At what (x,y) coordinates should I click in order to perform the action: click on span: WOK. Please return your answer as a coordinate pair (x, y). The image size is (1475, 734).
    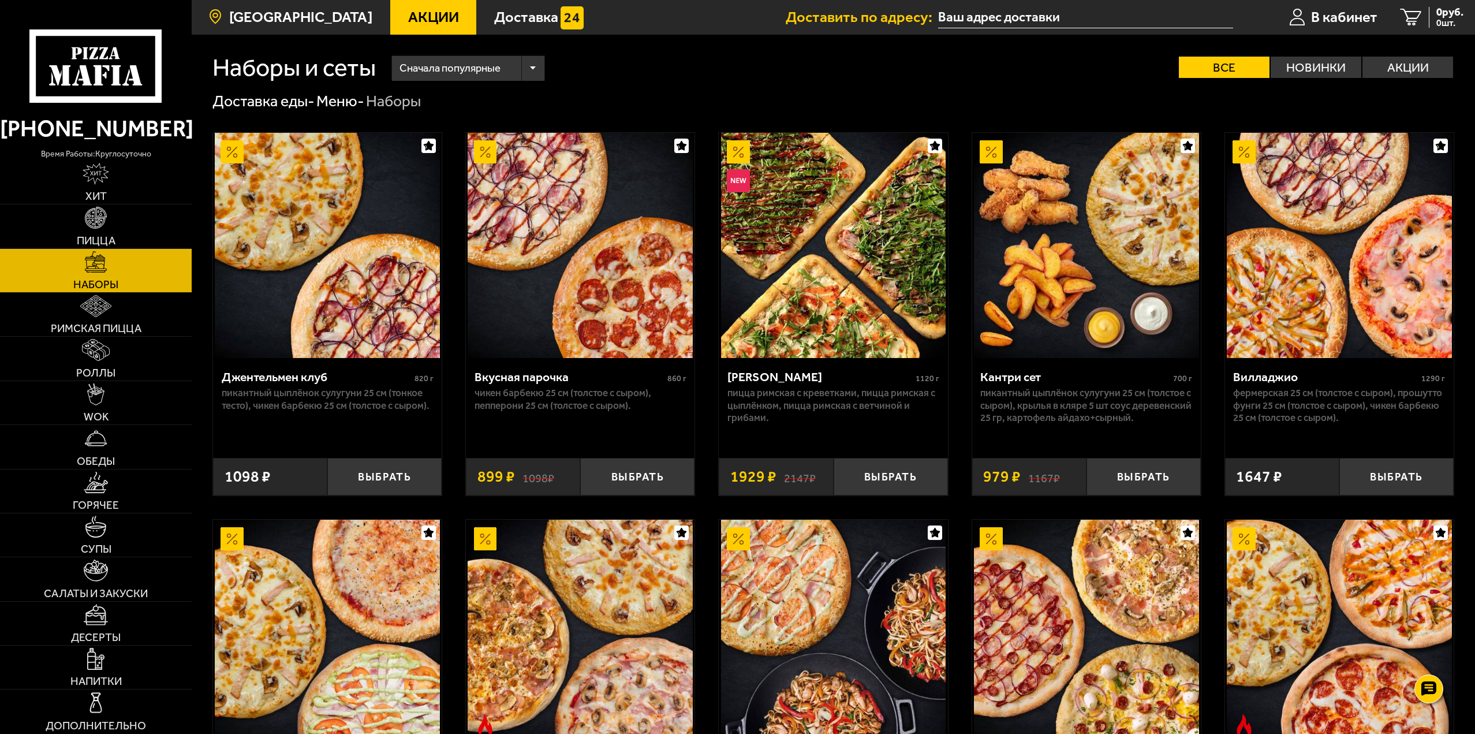
    Looking at the image, I should click on (96, 416).